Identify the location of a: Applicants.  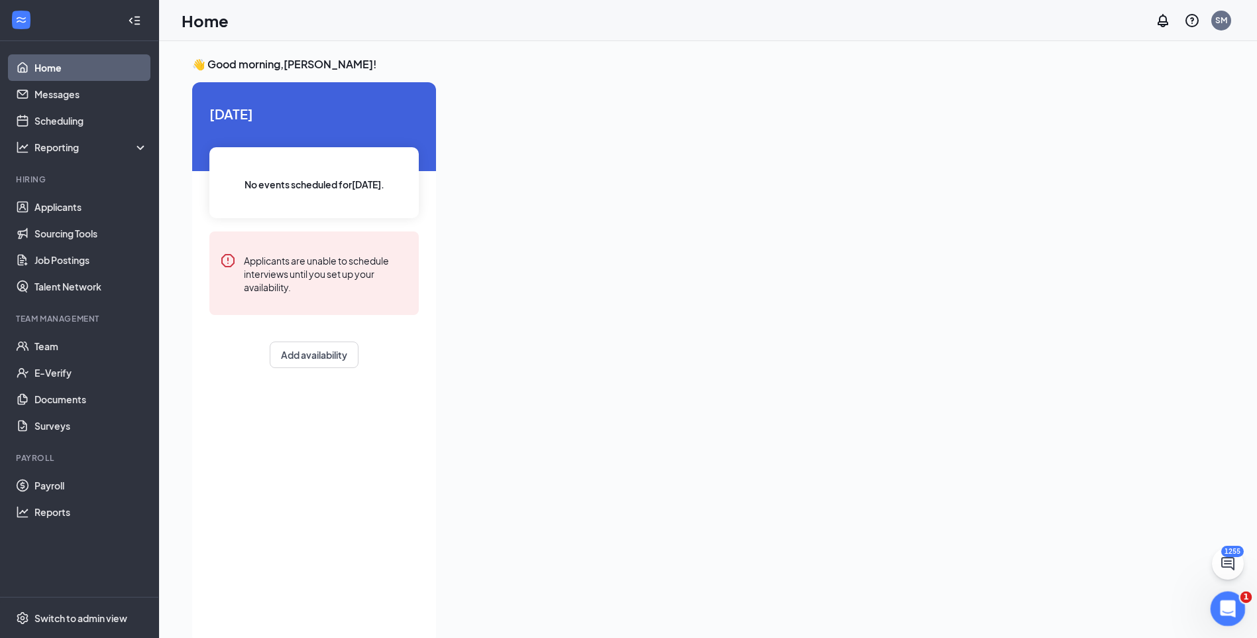
(91, 207).